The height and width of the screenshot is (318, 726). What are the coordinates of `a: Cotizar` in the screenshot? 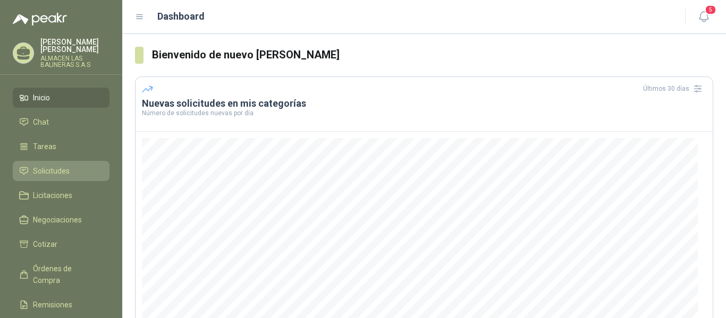 It's located at (61, 244).